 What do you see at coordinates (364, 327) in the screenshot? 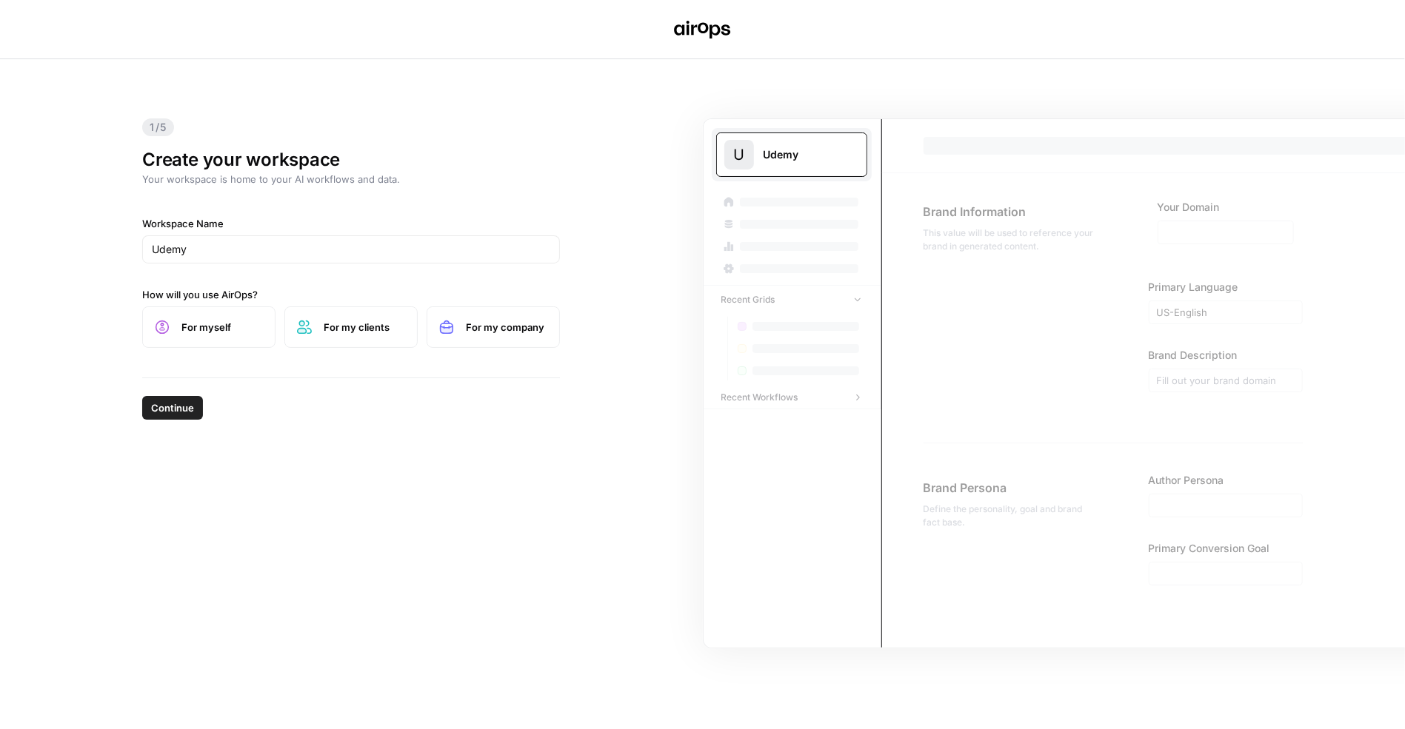
I see `span: For my clients` at bounding box center [364, 327].